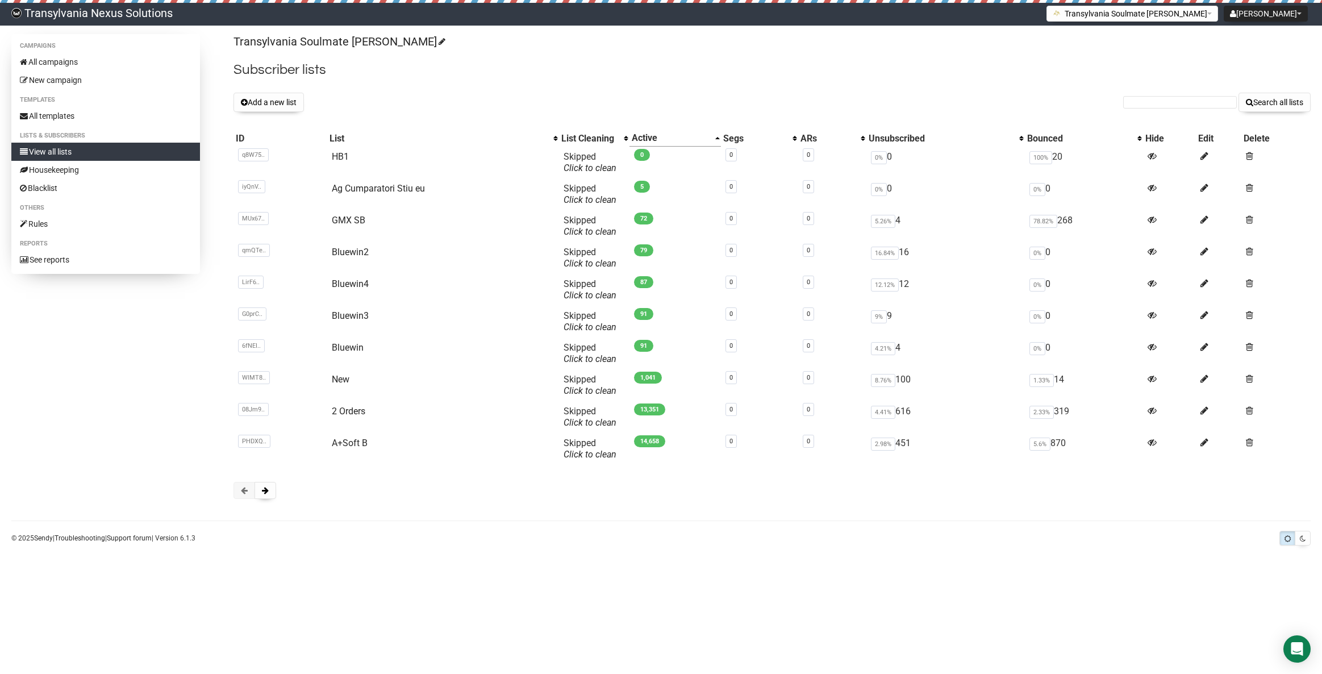 This screenshot has width=1322, height=674. Describe the element at coordinates (883, 412) in the screenshot. I see `span: 4.41%` at that location.